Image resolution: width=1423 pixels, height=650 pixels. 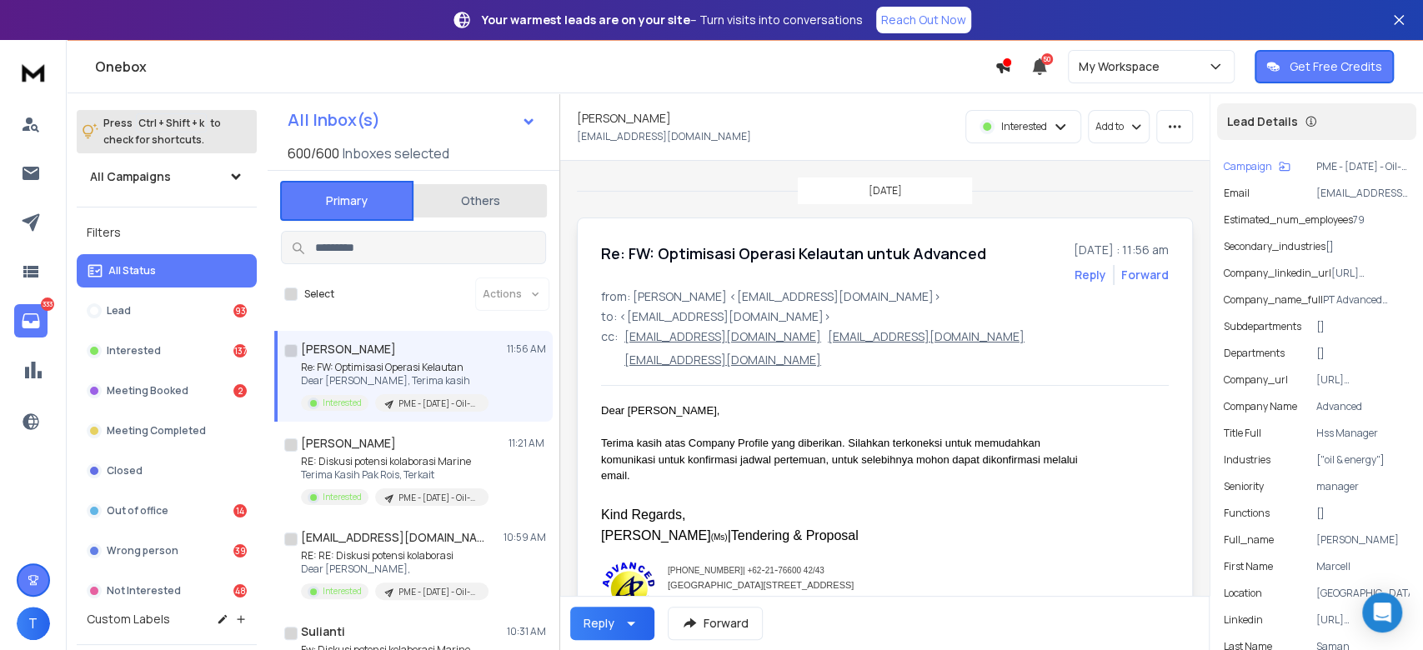 I want to click on div: Reply, so click(x=598, y=623).